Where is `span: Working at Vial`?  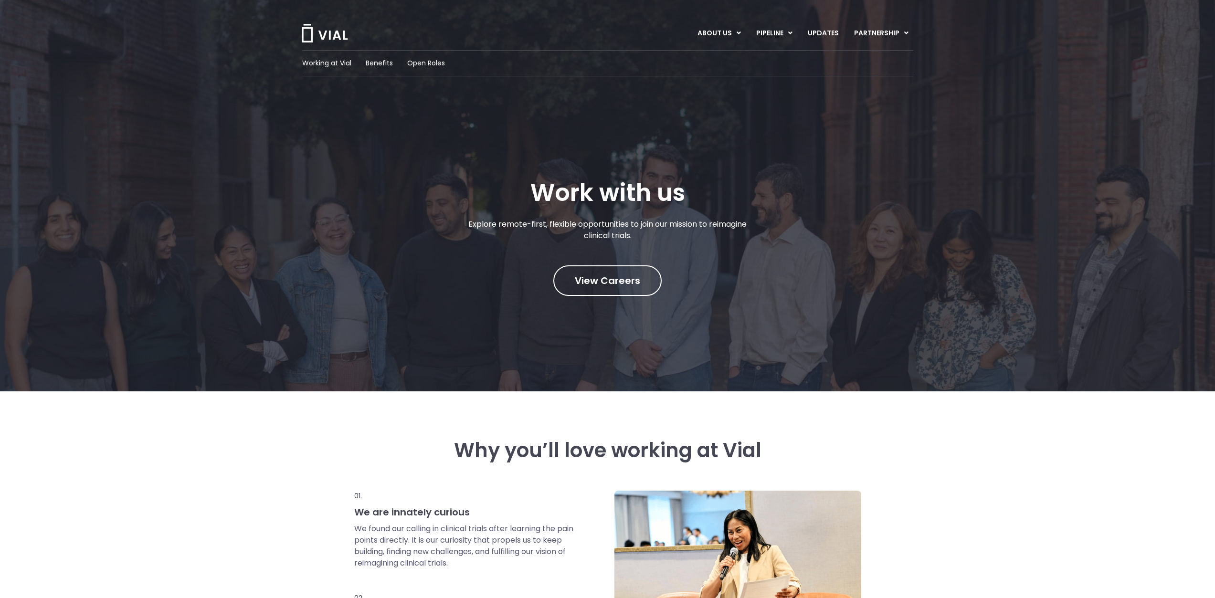
span: Working at Vial is located at coordinates (327, 63).